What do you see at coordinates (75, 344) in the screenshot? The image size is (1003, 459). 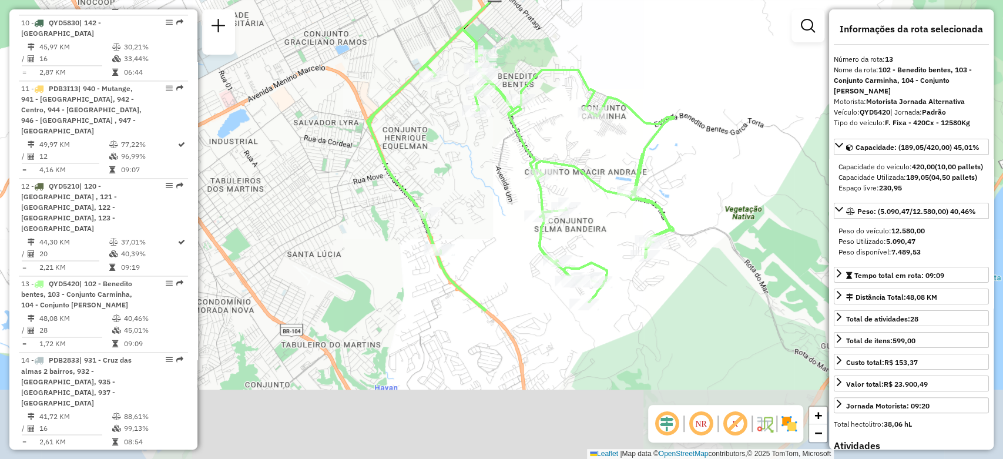 I see `td: 1,72 KM` at bounding box center [75, 344].